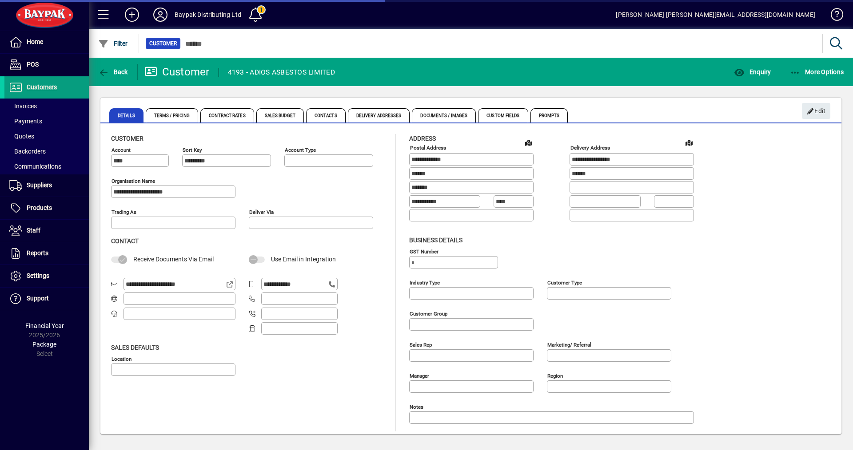  What do you see at coordinates (421, 345) in the screenshot?
I see `mat-label: Sales rep` at bounding box center [421, 345].